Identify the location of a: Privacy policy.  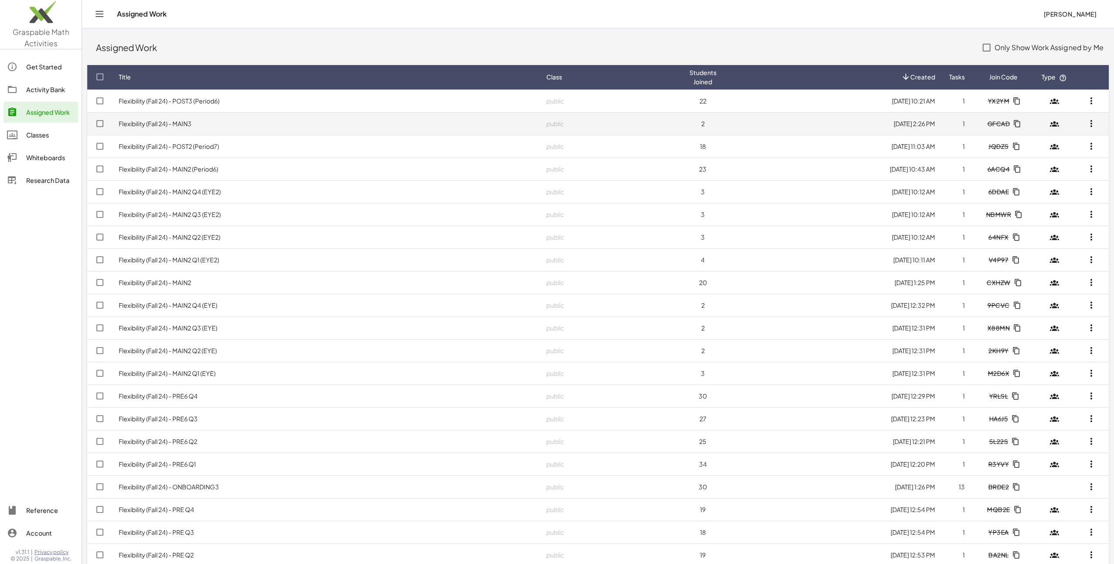
(53, 552).